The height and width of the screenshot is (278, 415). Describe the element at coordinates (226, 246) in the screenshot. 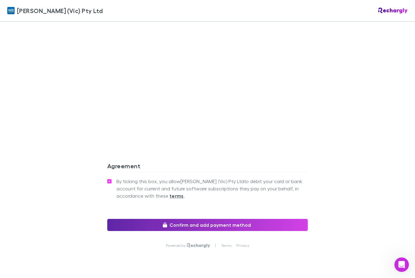

I see `a: Terms` at that location.